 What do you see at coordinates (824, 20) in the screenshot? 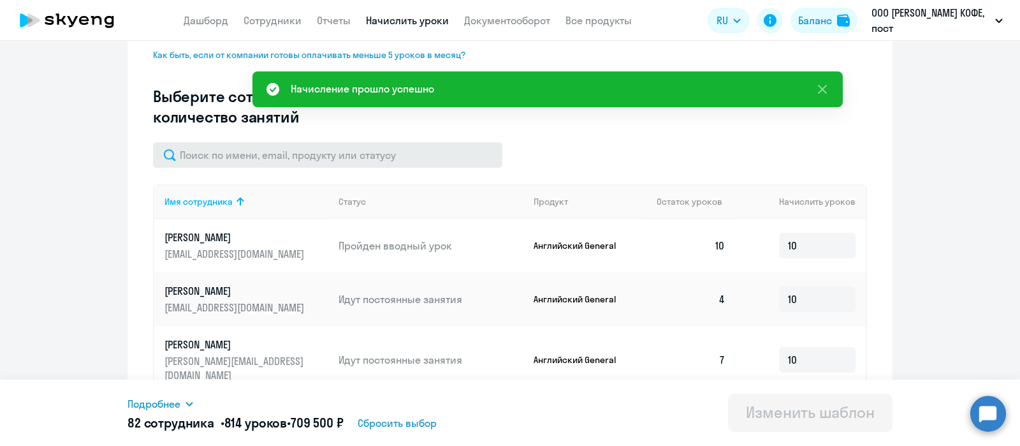
I see `button: Балансbalance` at bounding box center [824, 20].